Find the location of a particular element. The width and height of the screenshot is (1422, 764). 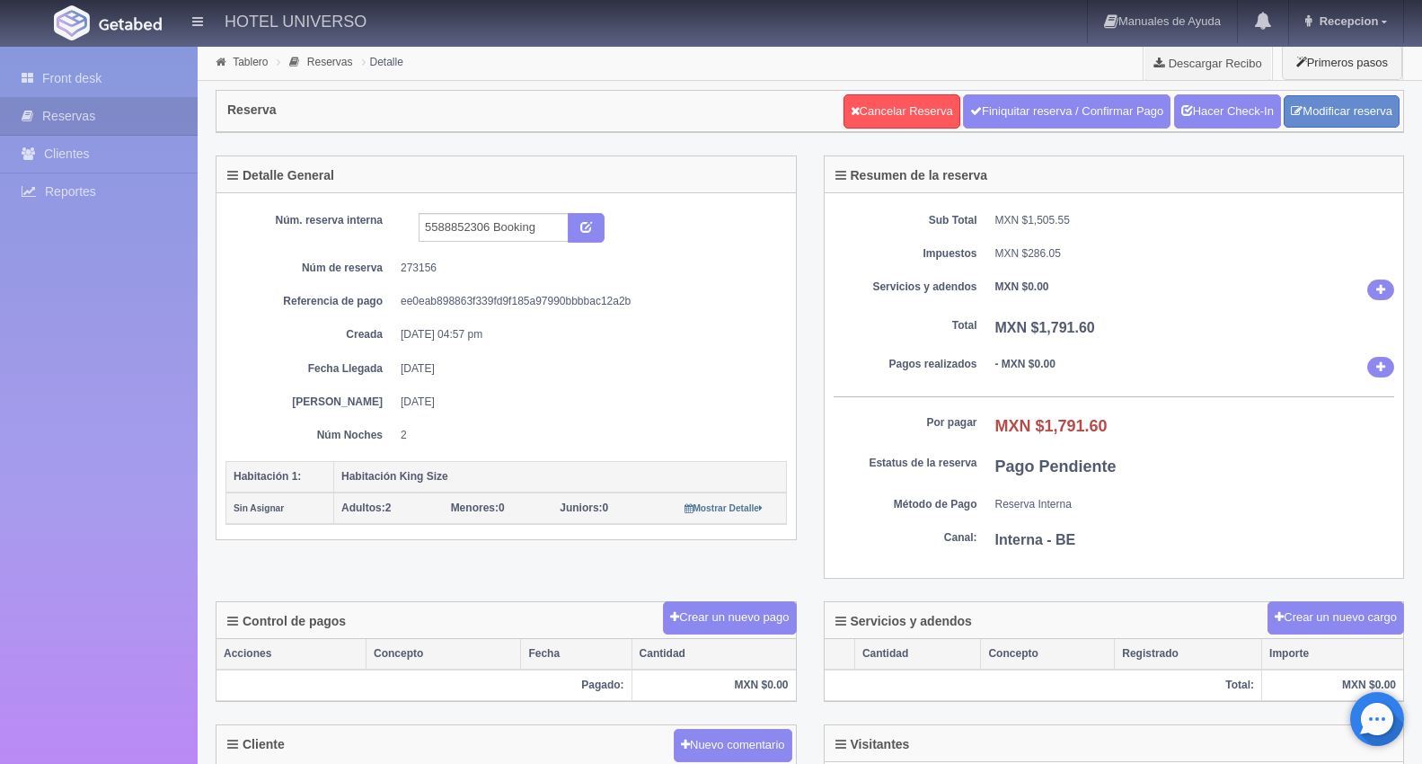

h4: Reserva is located at coordinates (252, 110).